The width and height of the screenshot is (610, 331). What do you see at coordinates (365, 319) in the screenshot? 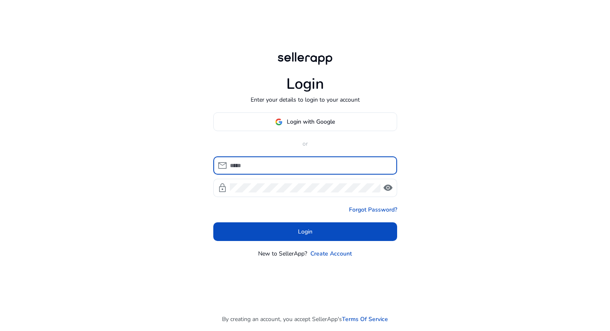
I see `a: Terms Of Service` at bounding box center [365, 319].